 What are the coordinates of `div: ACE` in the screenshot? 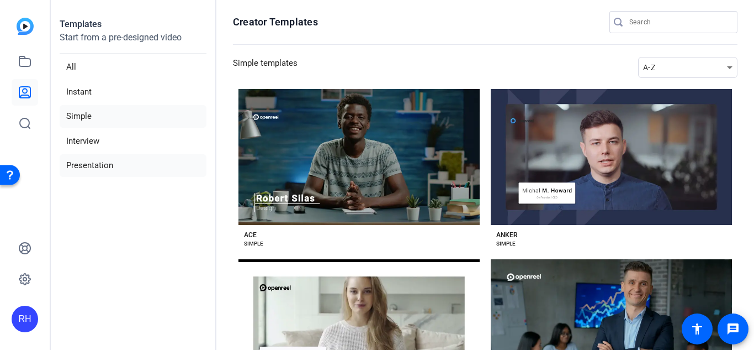 It's located at (250, 235).